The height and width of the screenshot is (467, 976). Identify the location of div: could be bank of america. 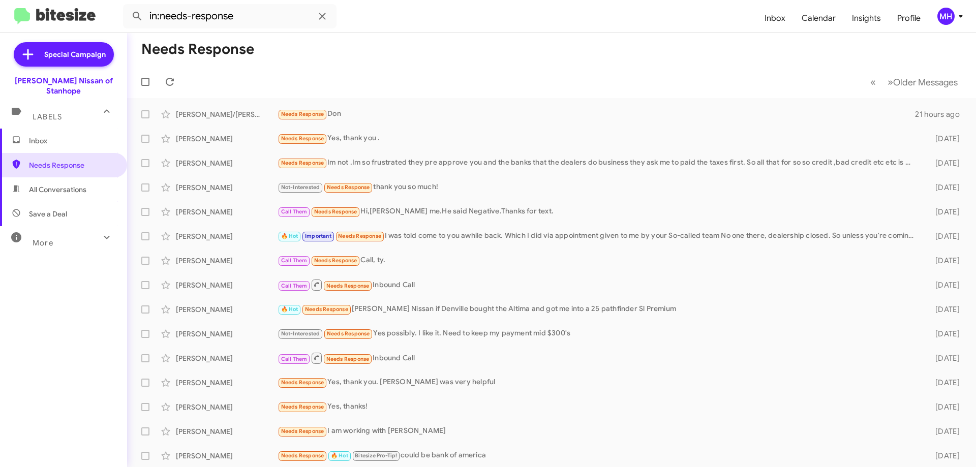
(598, 456).